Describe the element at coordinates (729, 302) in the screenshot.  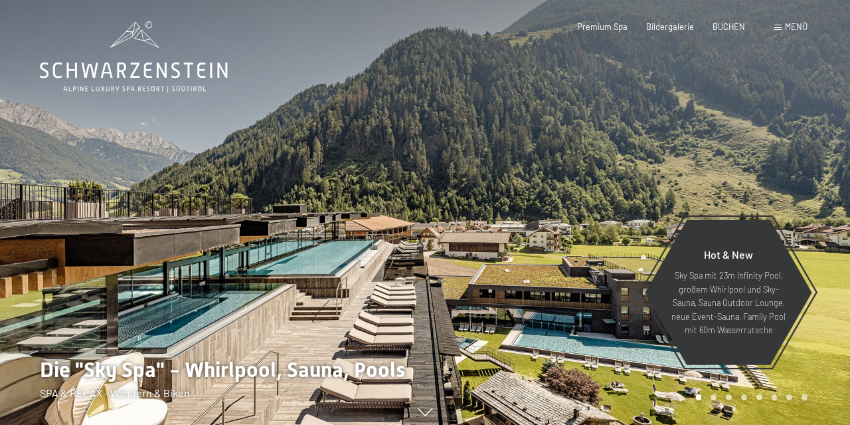
I see `p: Sky Spa mit 23m Infinity Pool, großem Whirlpool und Sky-Sauna, Sauna Outdoor Lounge, neue Event-S...` at that location.